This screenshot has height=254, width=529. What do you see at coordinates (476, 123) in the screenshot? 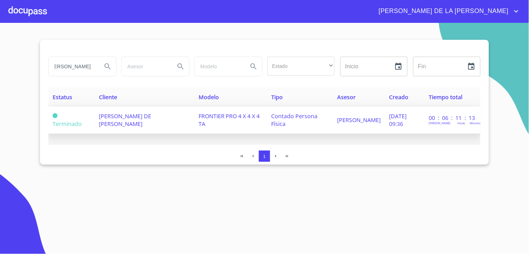
I see `p: Minutos` at bounding box center [476, 123].